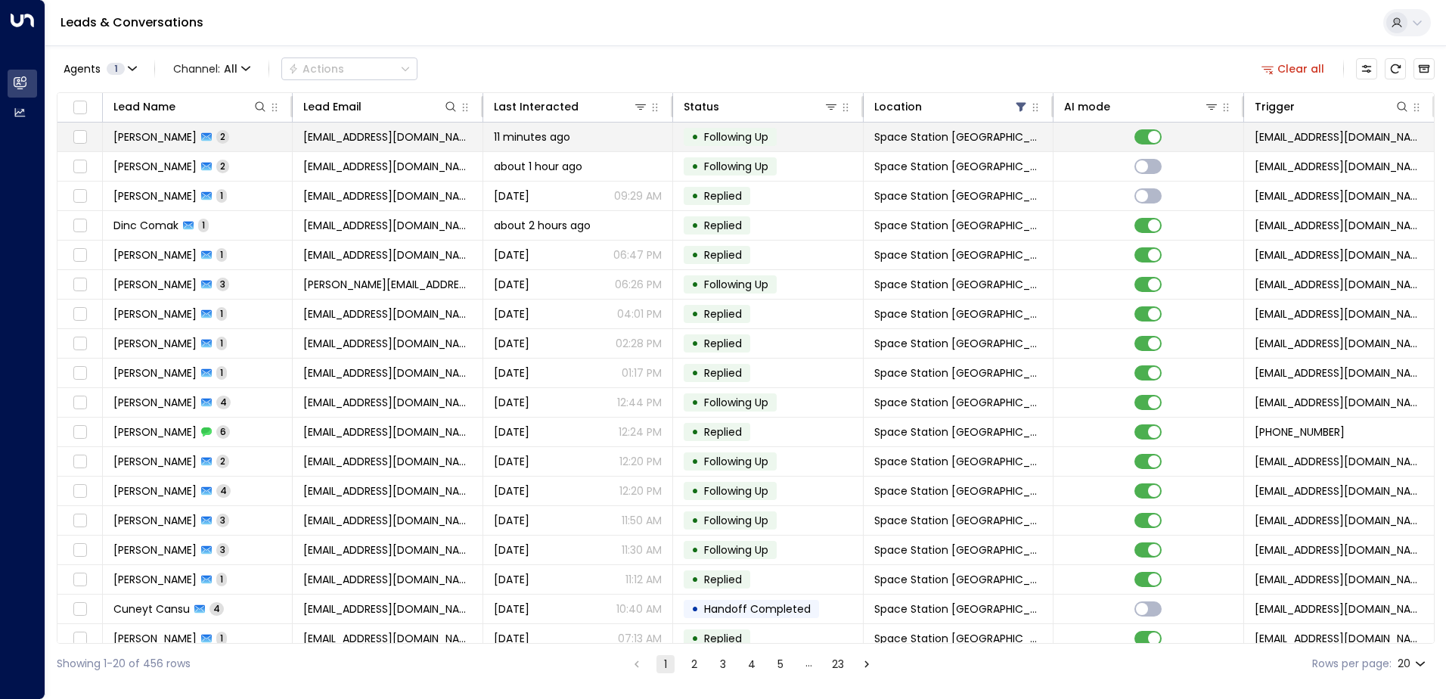 This screenshot has width=1446, height=699. I want to click on nav: pagination navigation, so click(752, 663).